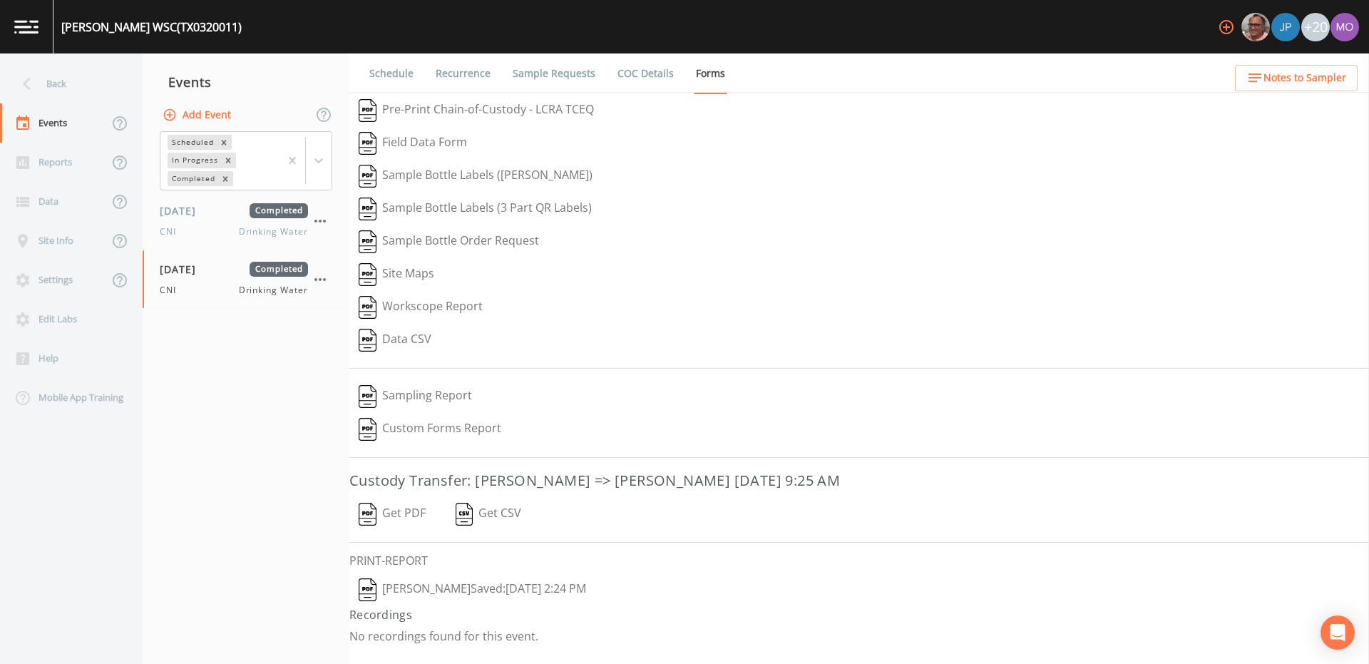 This screenshot has width=1369, height=664. I want to click on button: Workscope Report, so click(421, 307).